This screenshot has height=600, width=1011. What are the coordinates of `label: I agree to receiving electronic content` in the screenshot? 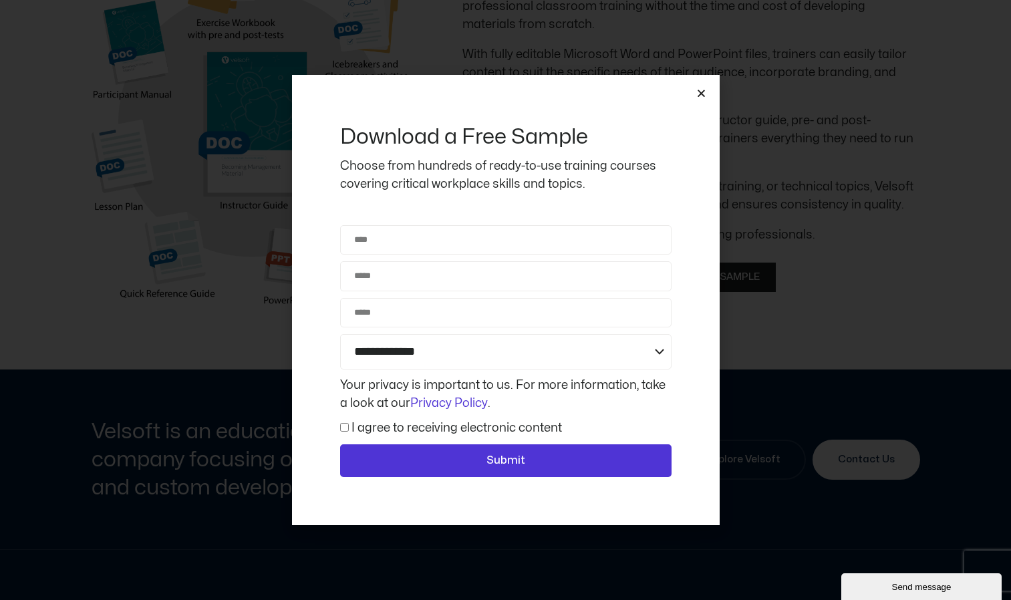 It's located at (456, 427).